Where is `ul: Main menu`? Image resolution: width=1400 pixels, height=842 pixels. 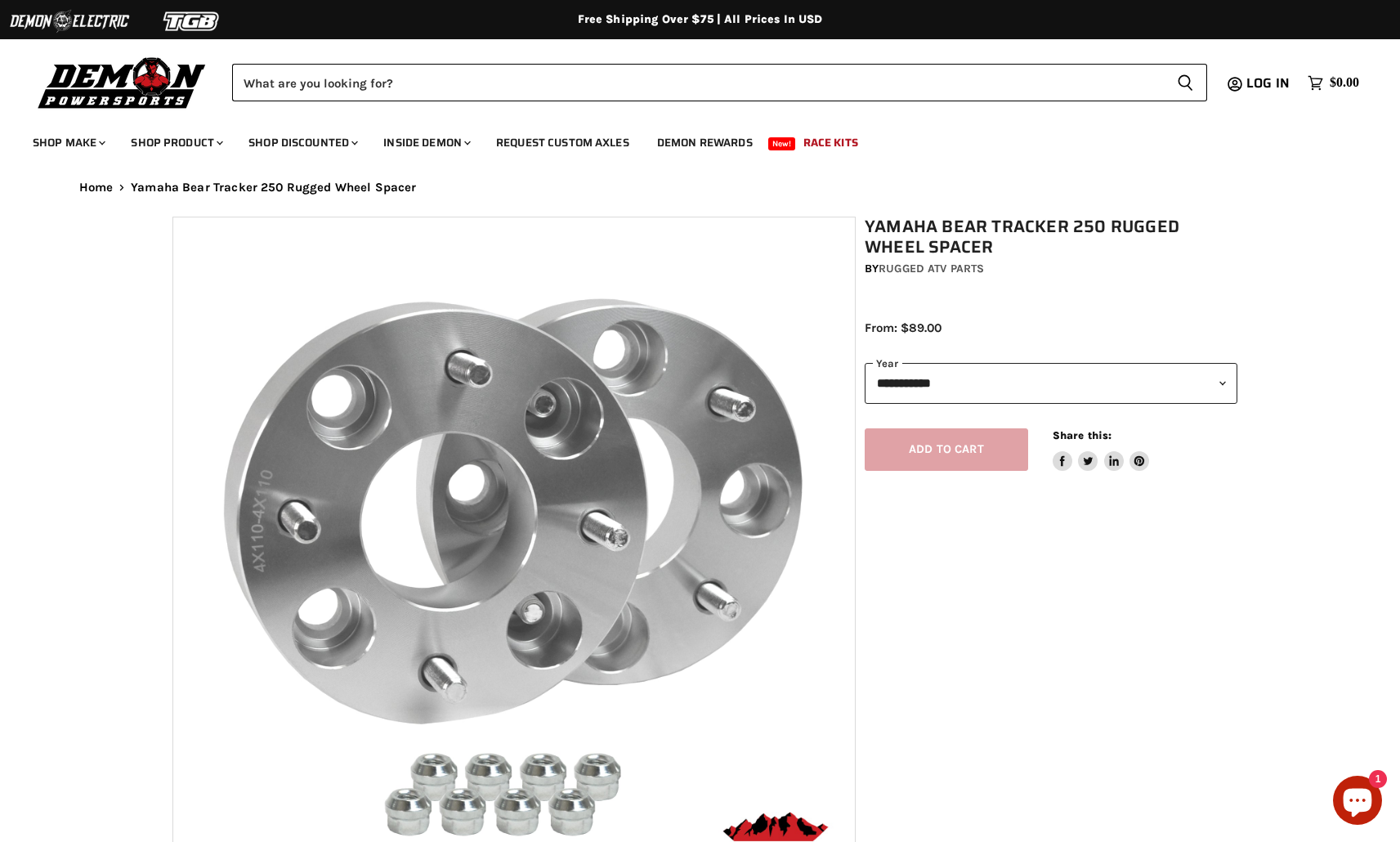
ul: Main menu is located at coordinates (688, 139).